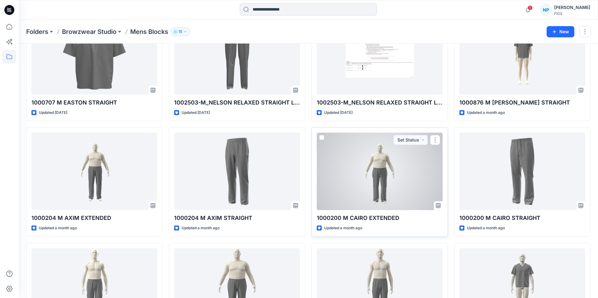 The width and height of the screenshot is (598, 298). Describe the element at coordinates (560, 32) in the screenshot. I see `button: New` at that location.